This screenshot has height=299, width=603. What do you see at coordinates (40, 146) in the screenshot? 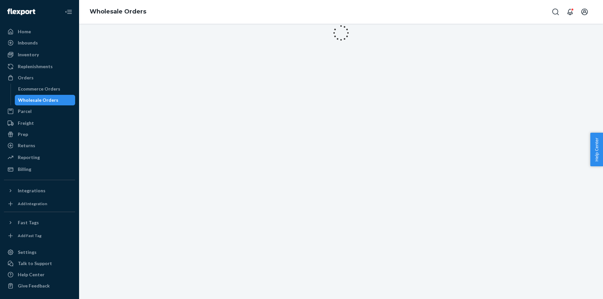
I see `a: Returns` at bounding box center [40, 146].